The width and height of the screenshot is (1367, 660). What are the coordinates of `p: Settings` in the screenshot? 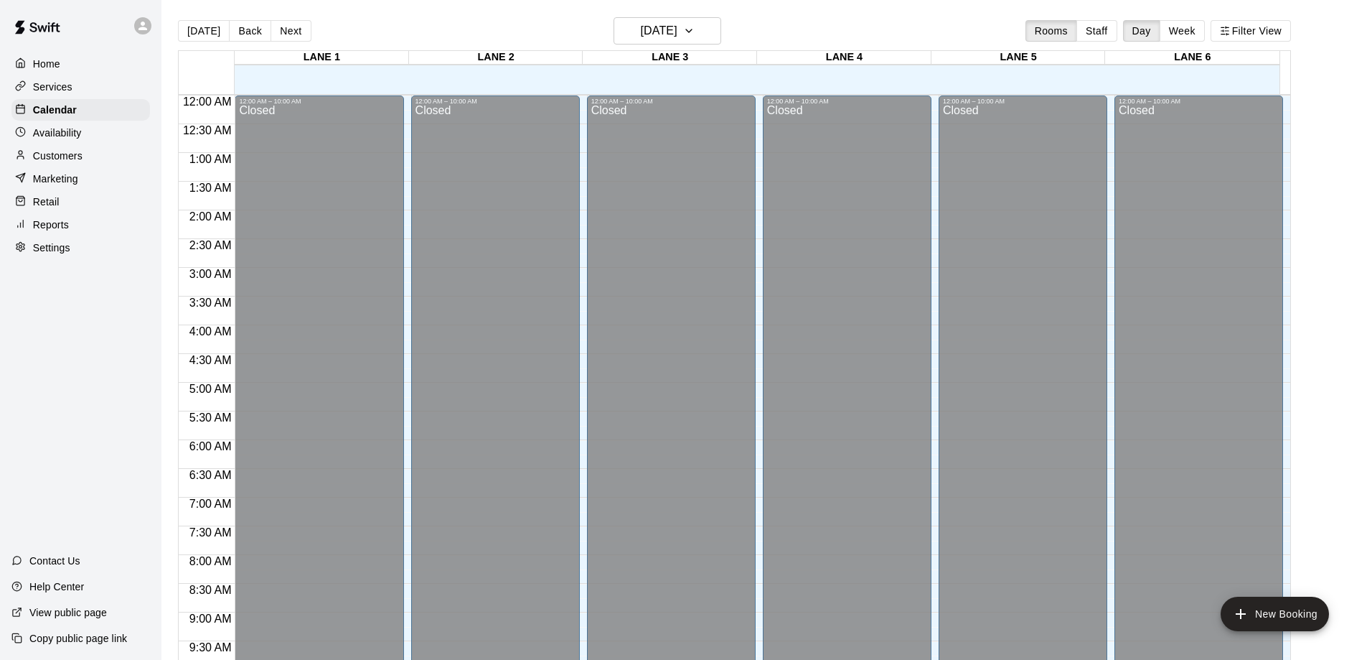 It's located at (52, 248).